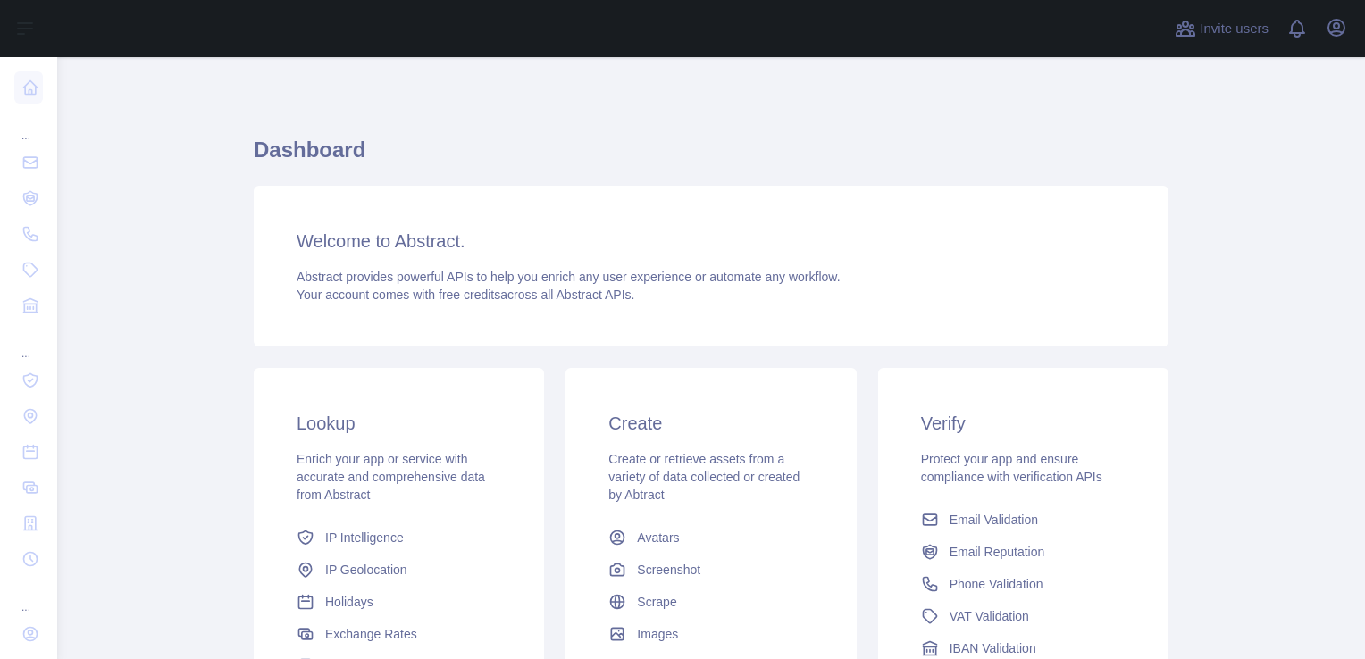 The image size is (1365, 659). I want to click on span: Enrich your app or service with accurate and comprehensive data from Abstract, so click(390, 477).